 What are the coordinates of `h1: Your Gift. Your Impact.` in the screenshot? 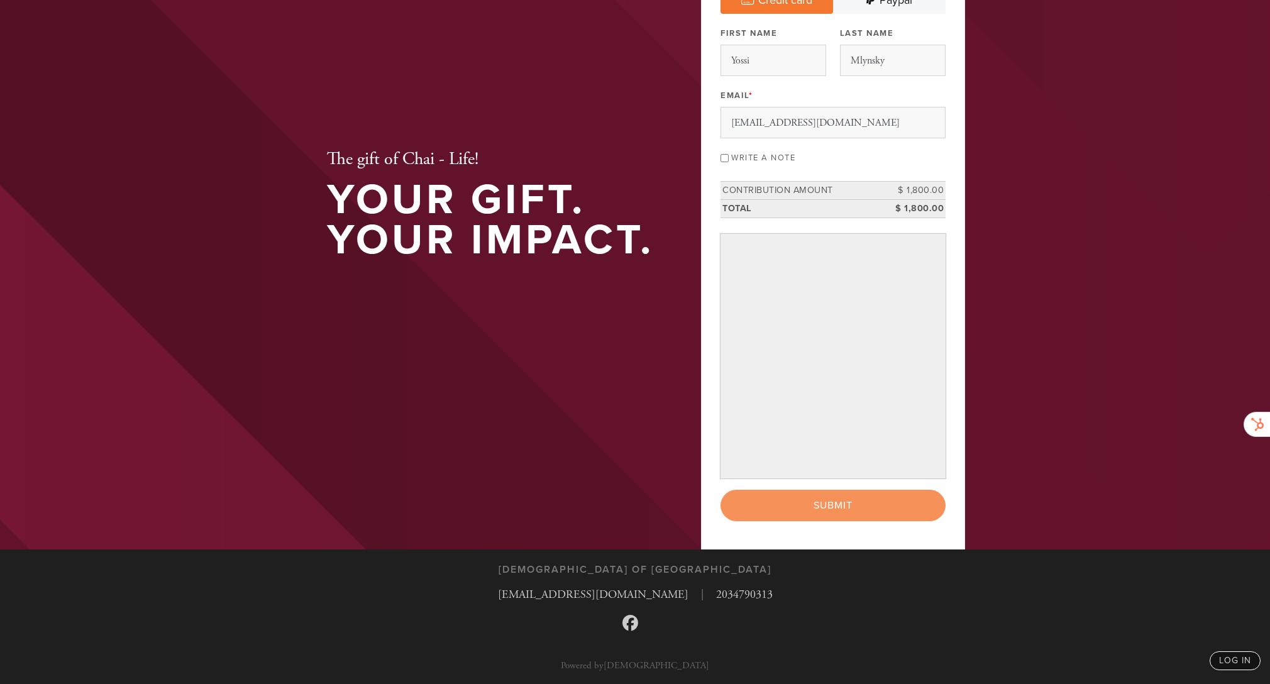 It's located at (494, 220).